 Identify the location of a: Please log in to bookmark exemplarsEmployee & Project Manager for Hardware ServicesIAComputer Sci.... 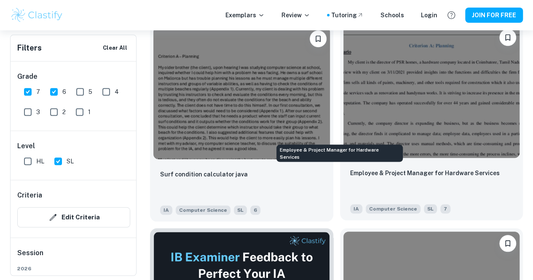
(432, 123).